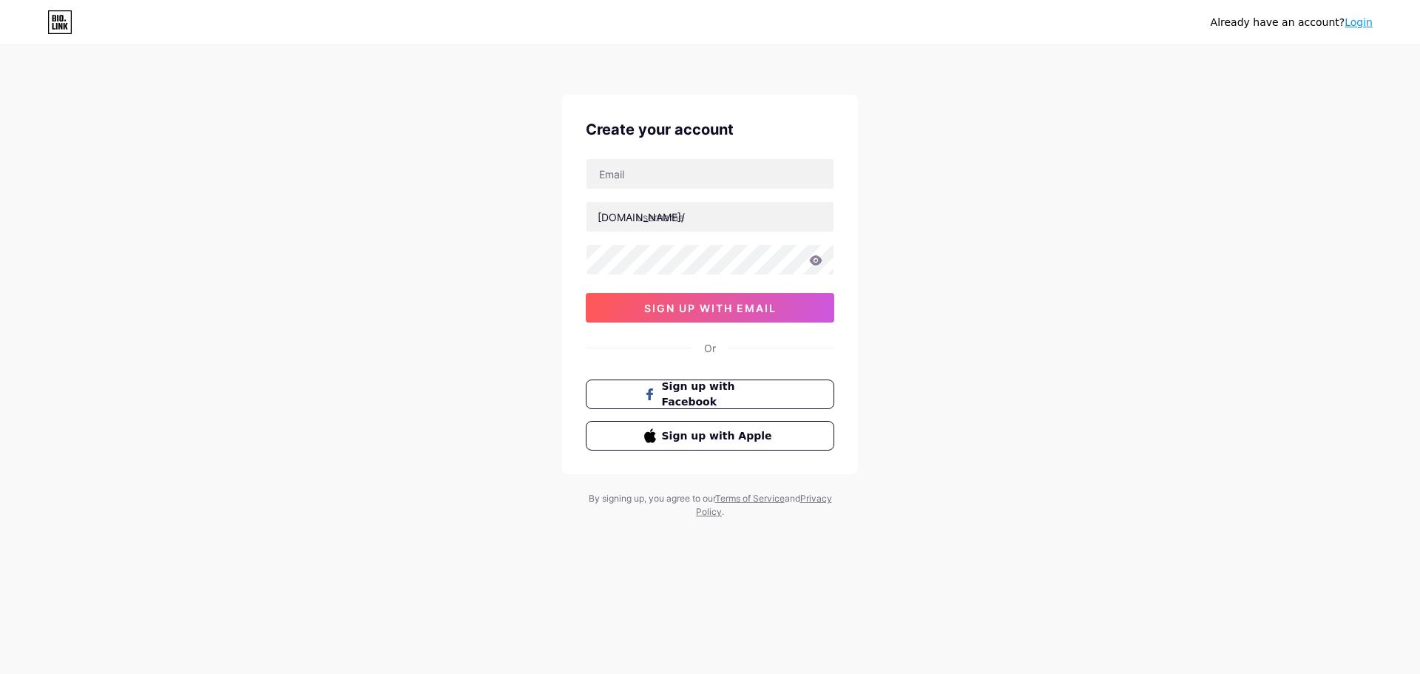  Describe the element at coordinates (710, 308) in the screenshot. I see `span: sign up with email` at that location.